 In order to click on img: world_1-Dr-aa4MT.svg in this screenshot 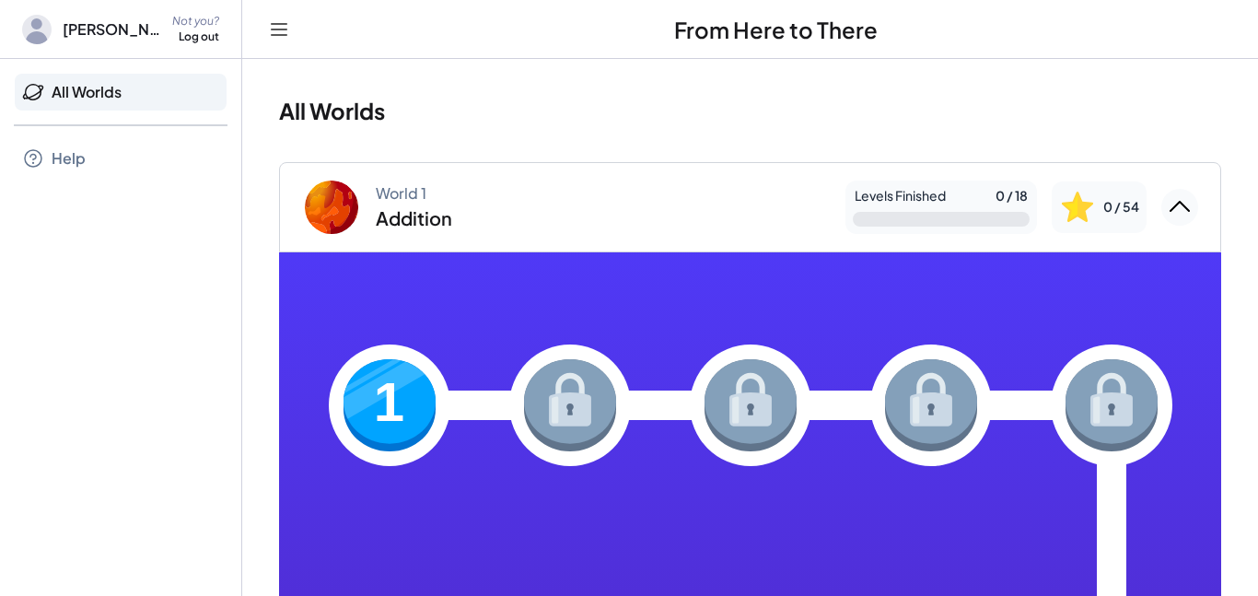, I will do `click(332, 207)`.